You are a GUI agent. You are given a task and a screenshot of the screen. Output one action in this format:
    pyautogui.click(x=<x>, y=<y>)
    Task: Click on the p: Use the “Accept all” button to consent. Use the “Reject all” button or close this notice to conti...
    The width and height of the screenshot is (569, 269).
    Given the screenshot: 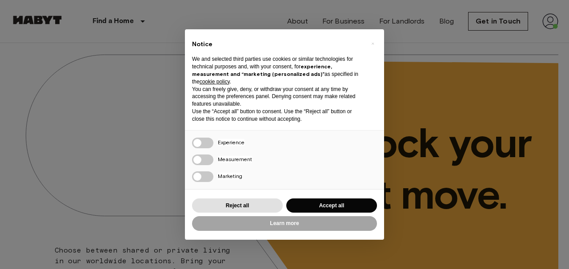 What is the action you would take?
    pyautogui.click(x=277, y=116)
    